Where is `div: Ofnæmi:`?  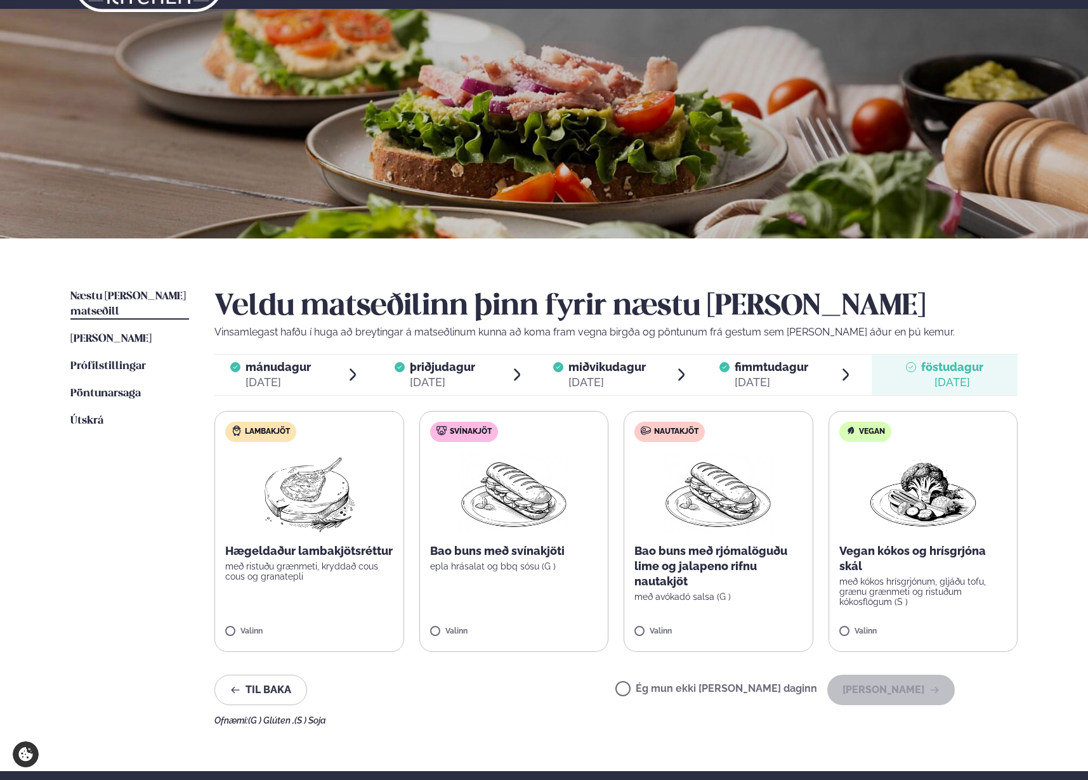 div: Ofnæmi: is located at coordinates (616, 721).